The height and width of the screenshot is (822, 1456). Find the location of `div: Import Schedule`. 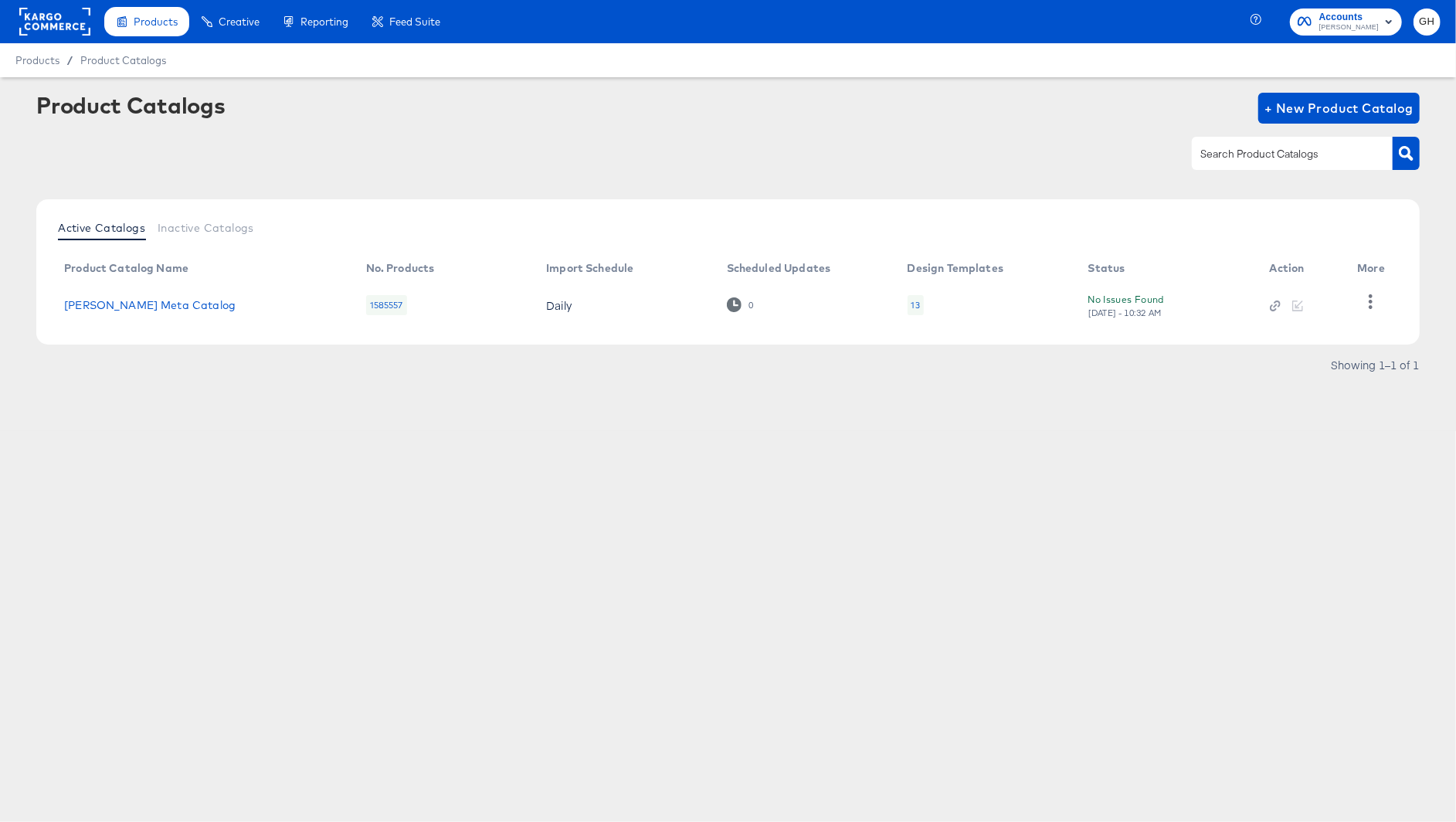

div: Import Schedule is located at coordinates (589, 268).